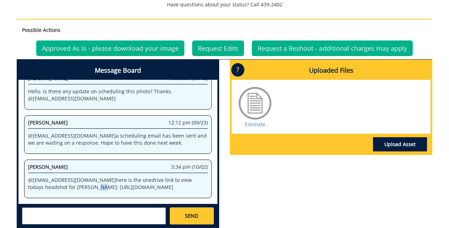  I want to click on strong: Possible Actions, so click(41, 30).